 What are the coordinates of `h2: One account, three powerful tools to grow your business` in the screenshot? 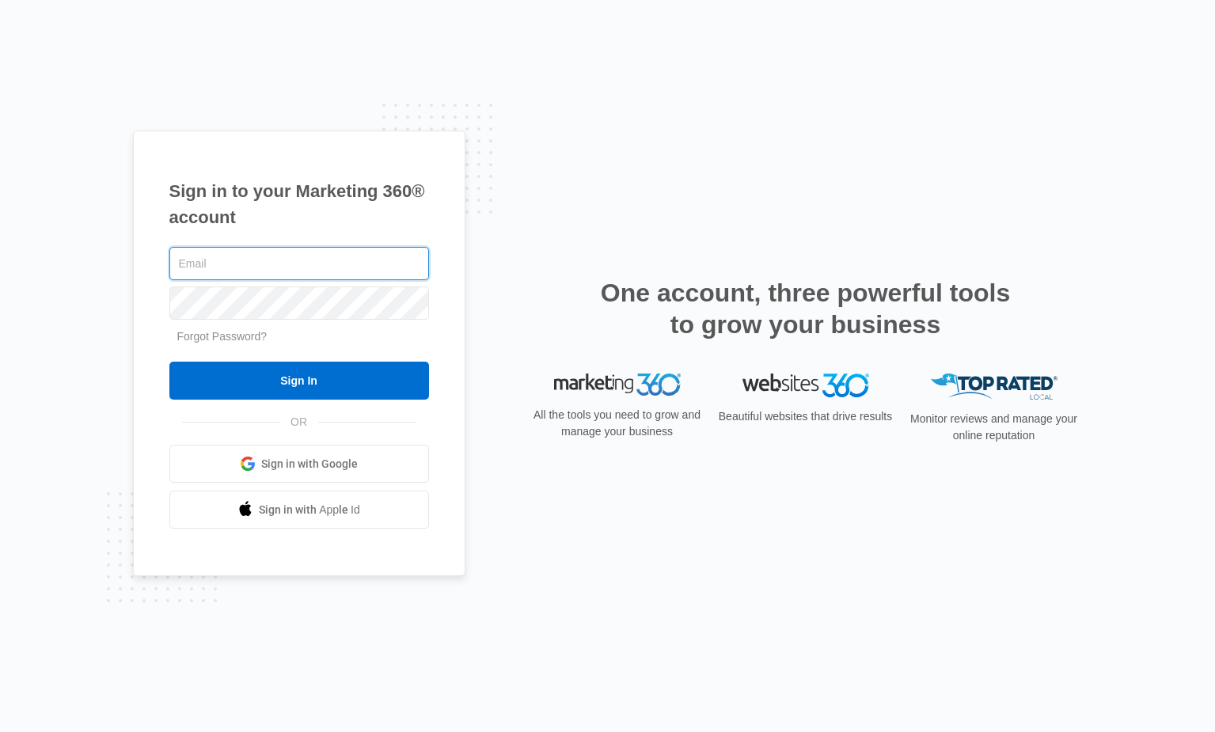 It's located at (806, 309).